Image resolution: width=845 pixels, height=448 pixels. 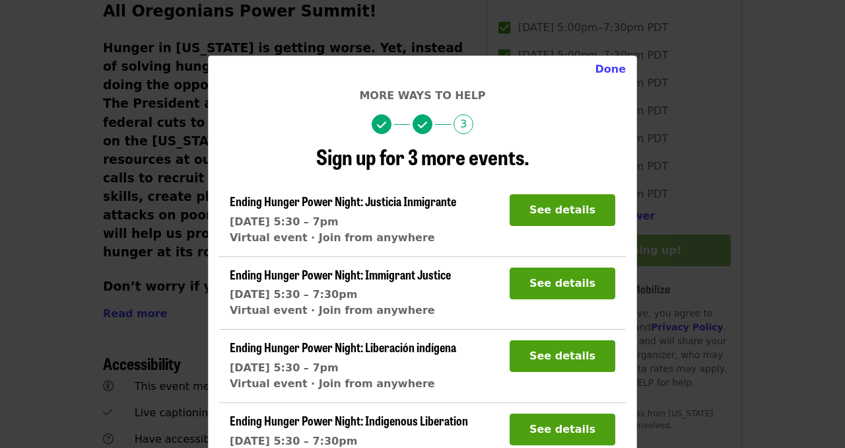 I want to click on span: Ending Hunger Power Night: Immigrant Justice, so click(x=340, y=274).